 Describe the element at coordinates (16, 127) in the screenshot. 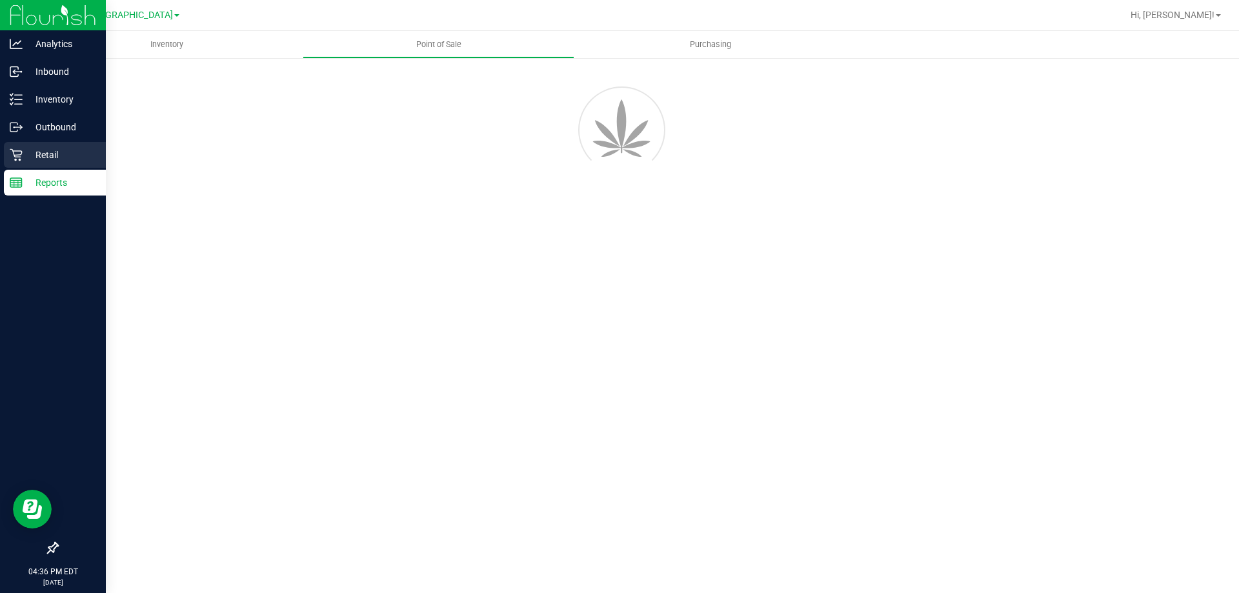

I see `inline-svg: Outbound` at that location.